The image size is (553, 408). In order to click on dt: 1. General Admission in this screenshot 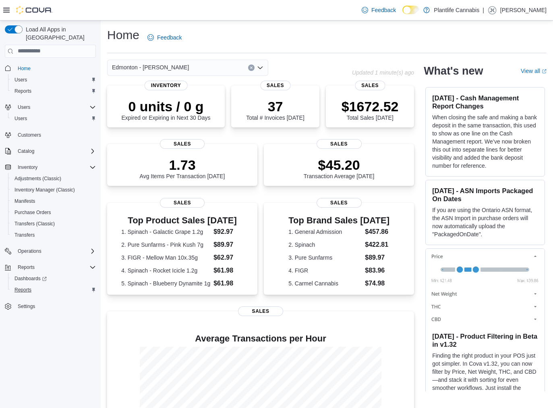, I will do `click(325, 232)`.